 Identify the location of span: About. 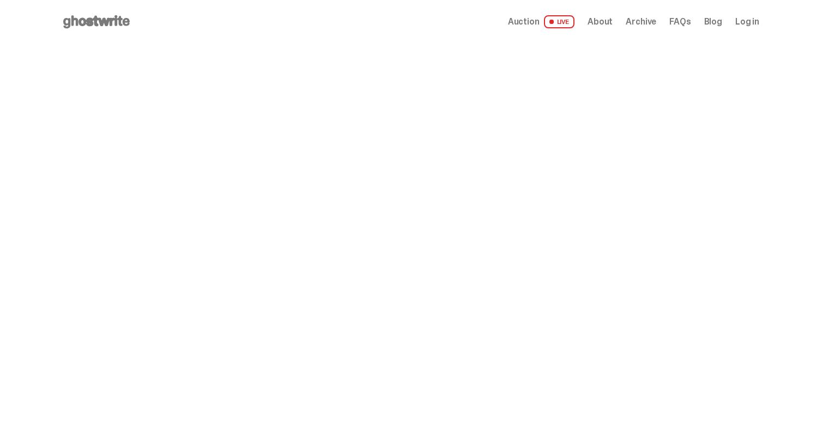
(600, 22).